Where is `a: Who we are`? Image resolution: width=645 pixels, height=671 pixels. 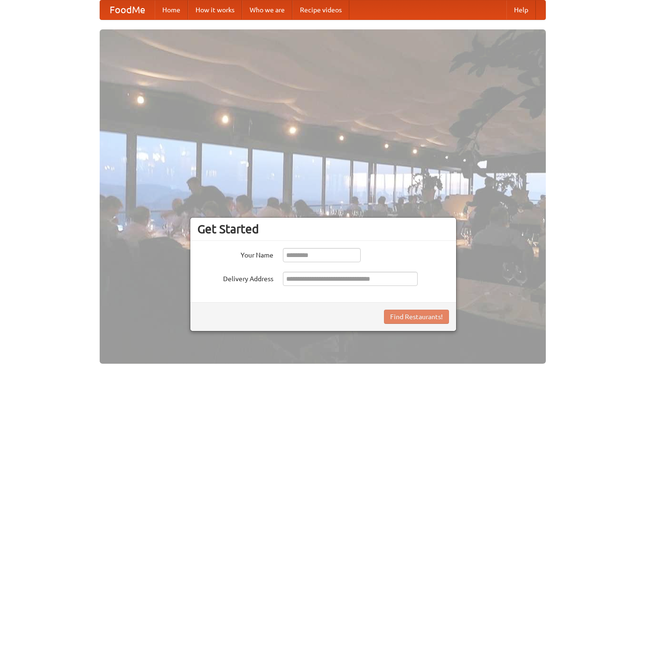
a: Who we are is located at coordinates (267, 10).